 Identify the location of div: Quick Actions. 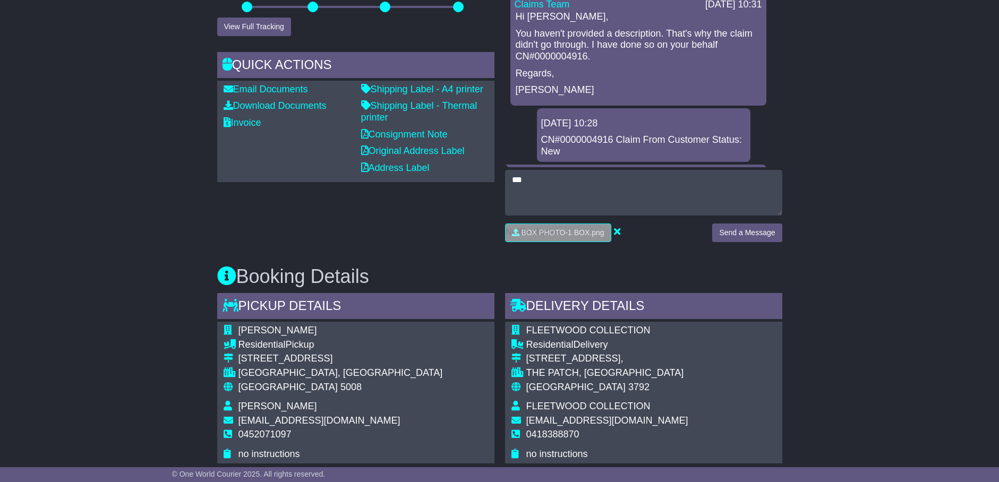
(356, 66).